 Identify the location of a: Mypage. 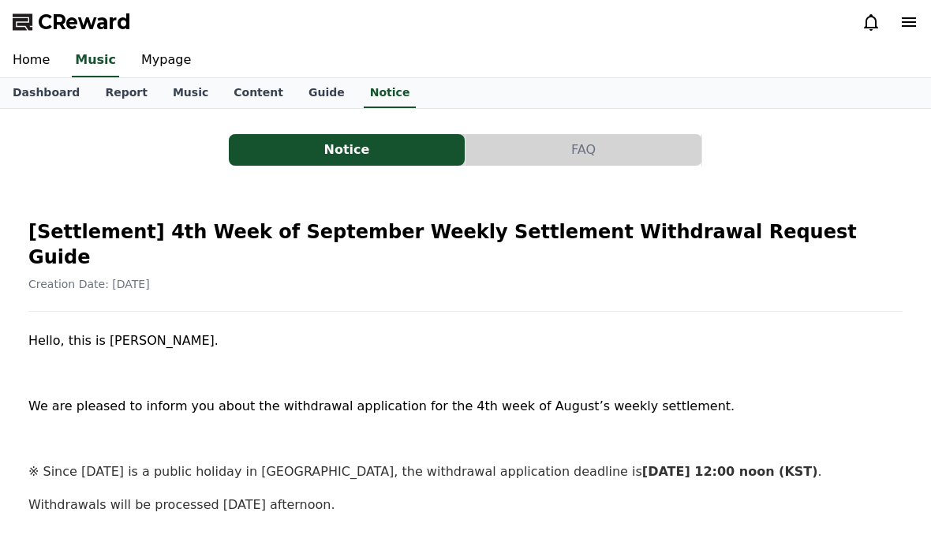
(166, 61).